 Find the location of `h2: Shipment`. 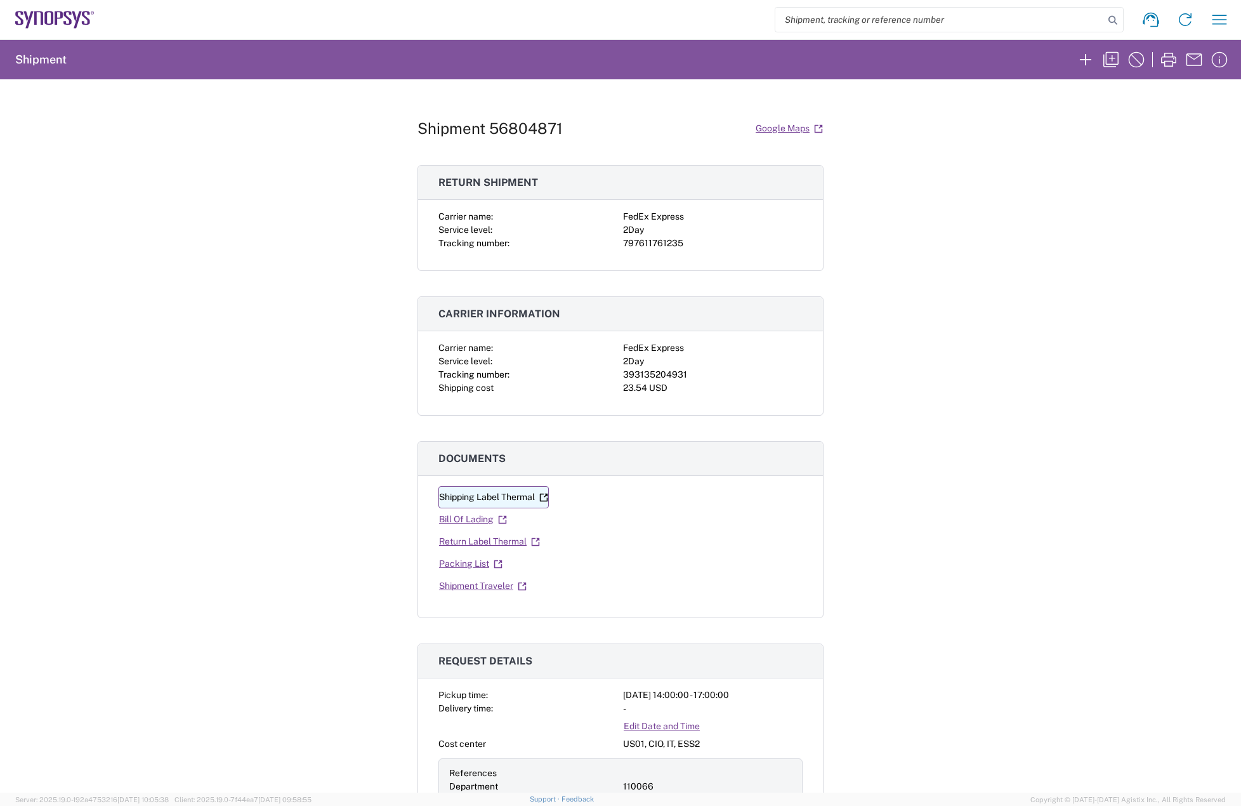

h2: Shipment is located at coordinates (41, 60).